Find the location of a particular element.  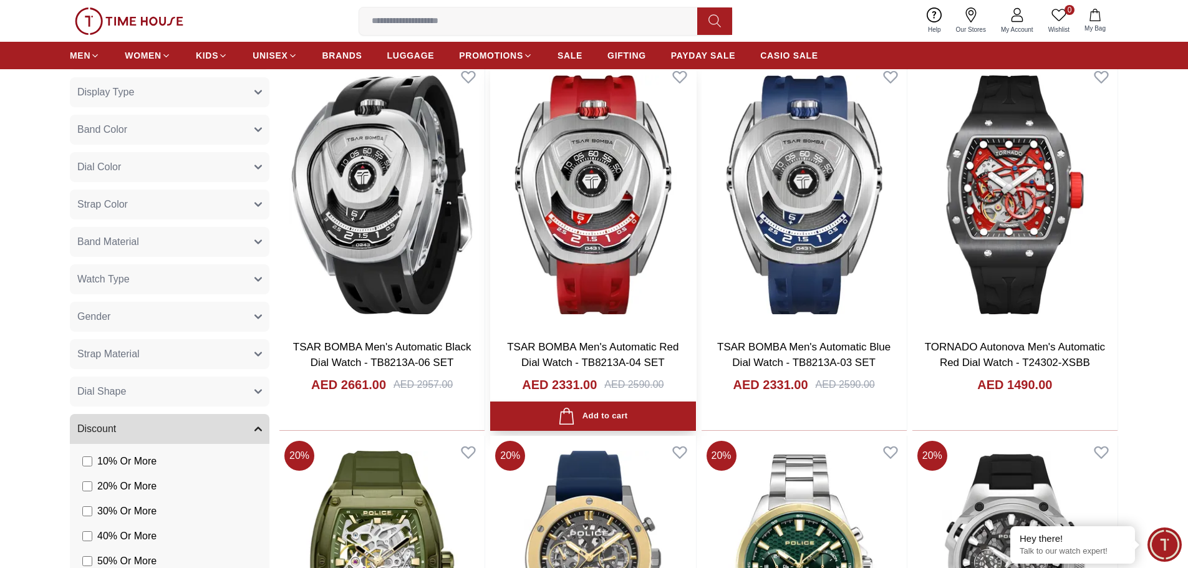

h4: AED 1490.00 is located at coordinates (1014, 385).